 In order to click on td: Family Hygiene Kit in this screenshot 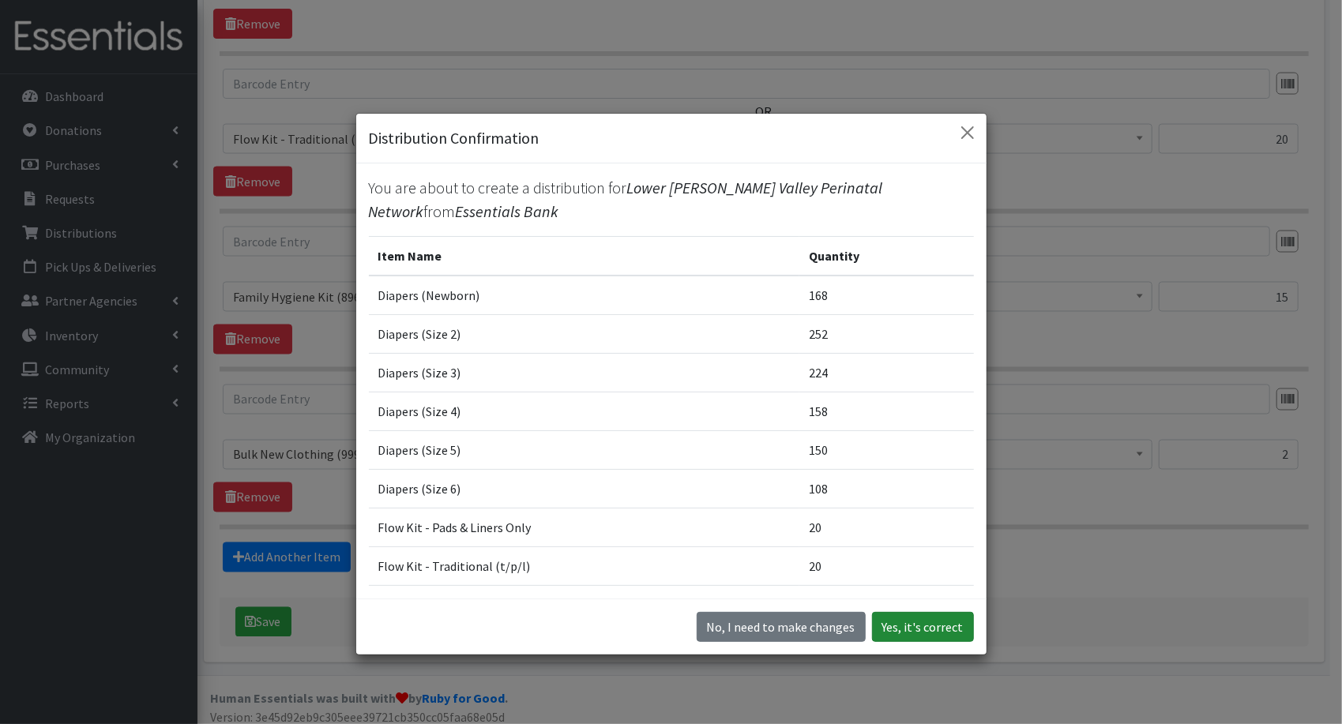, I will do `click(584, 605)`.